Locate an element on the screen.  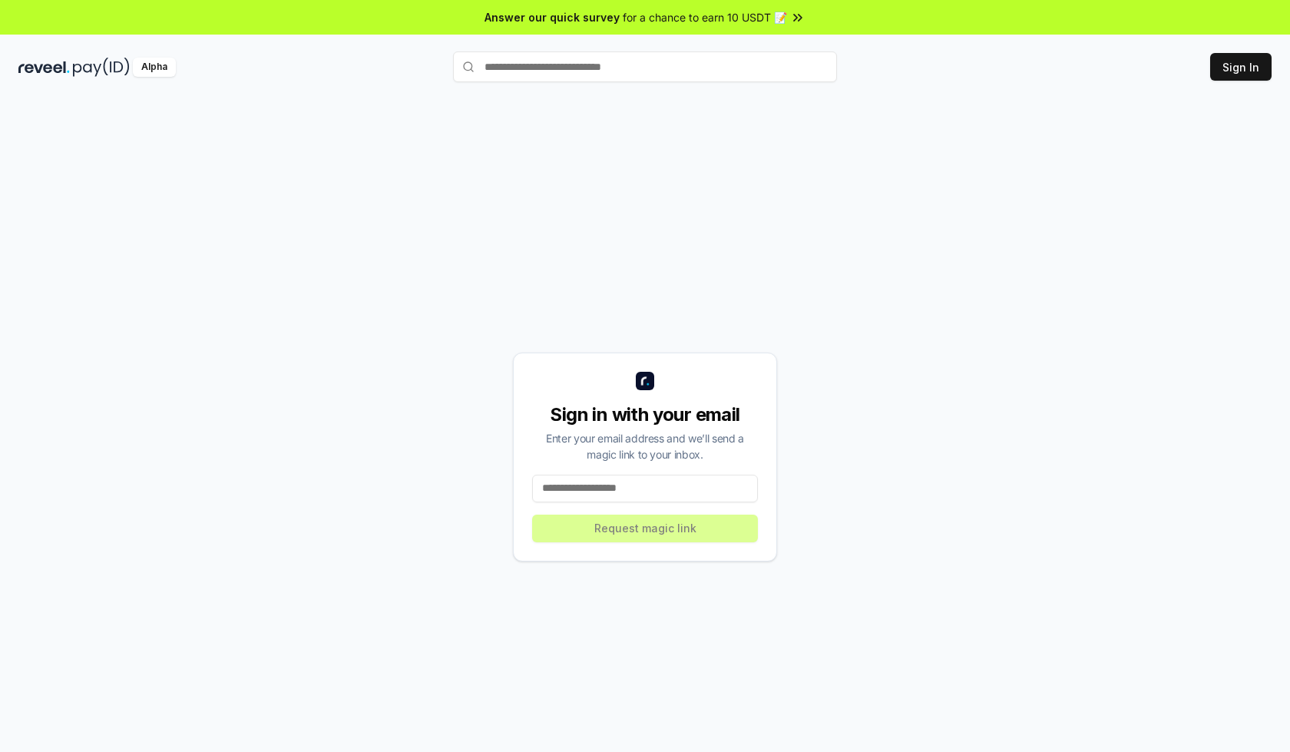
img: pay_id is located at coordinates (101, 67).